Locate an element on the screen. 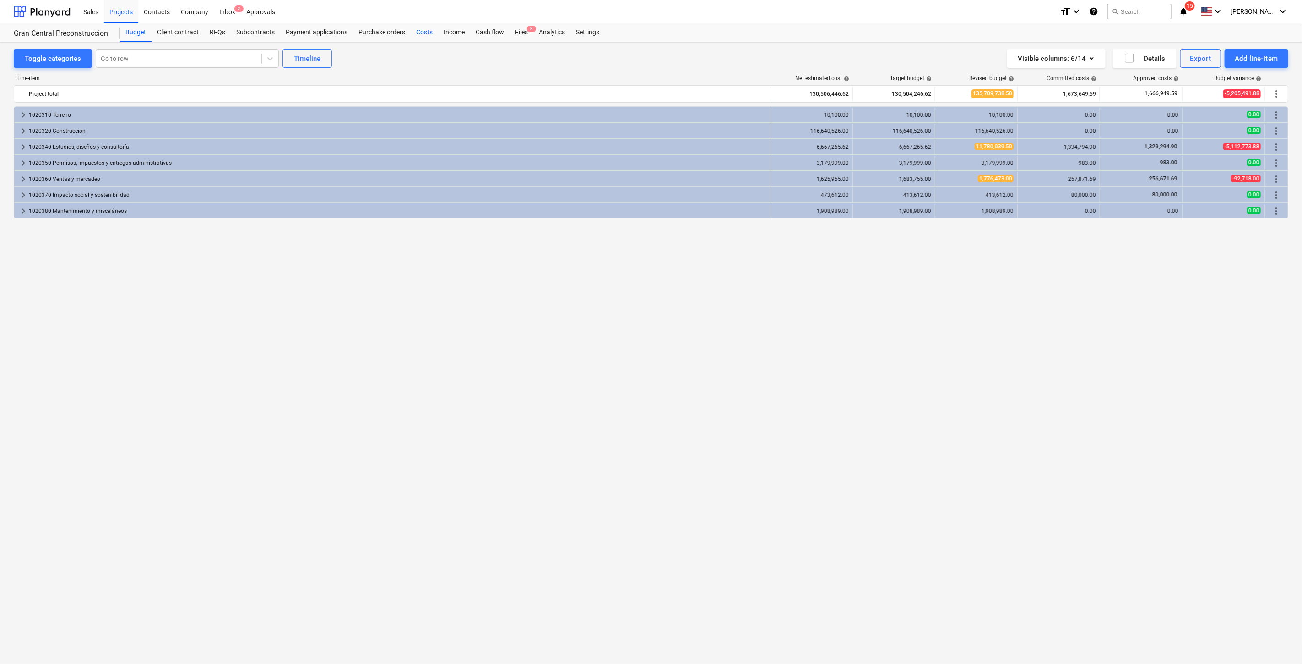  span: 135,709,738.50 is located at coordinates (993, 93).